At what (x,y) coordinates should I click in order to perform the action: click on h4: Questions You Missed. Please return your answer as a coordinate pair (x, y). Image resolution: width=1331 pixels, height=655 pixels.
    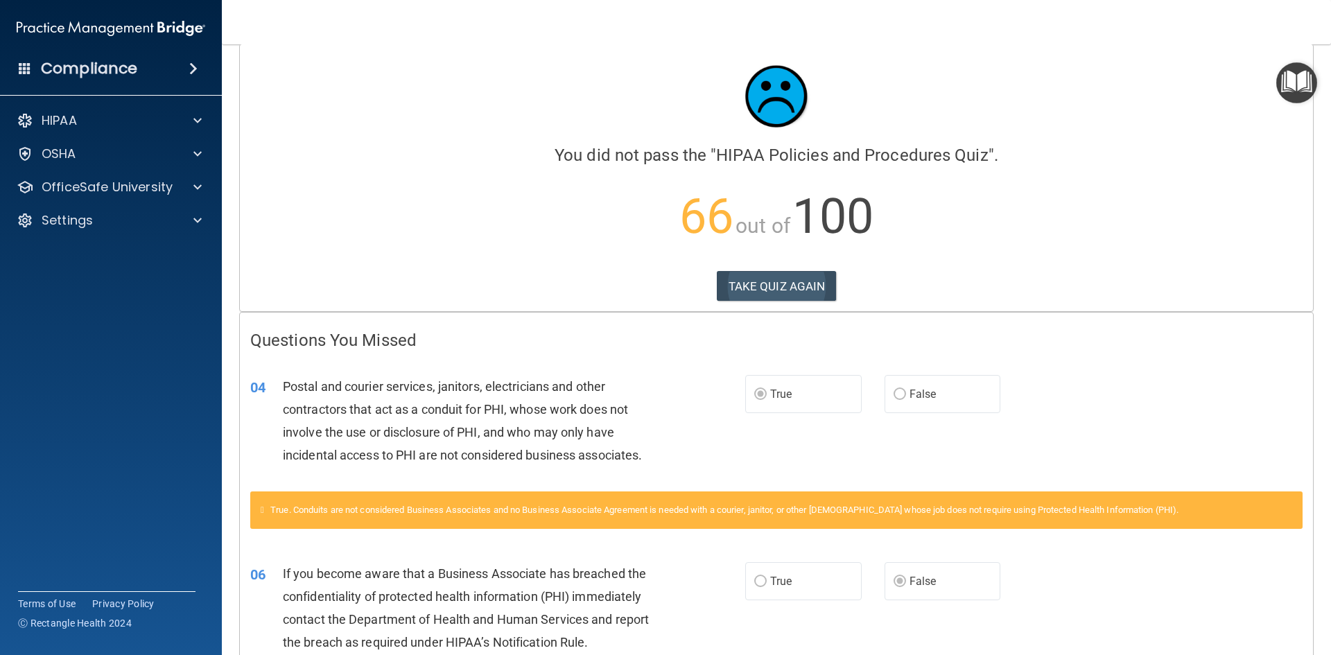
    Looking at the image, I should click on (777, 340).